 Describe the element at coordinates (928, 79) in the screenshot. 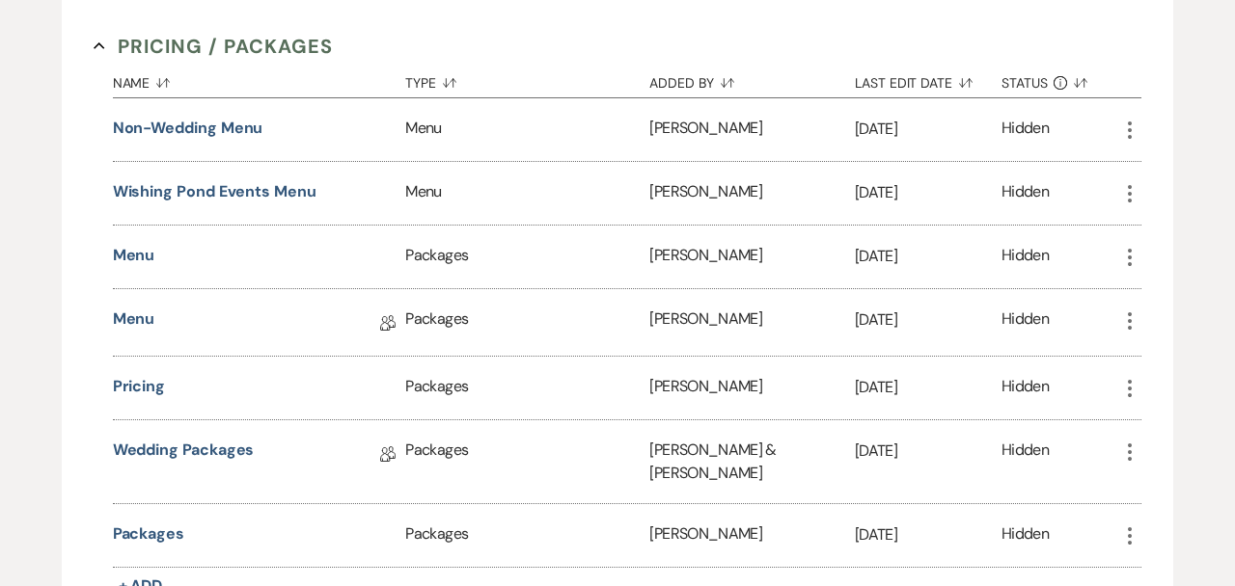

I see `button: Last Edit Date` at that location.